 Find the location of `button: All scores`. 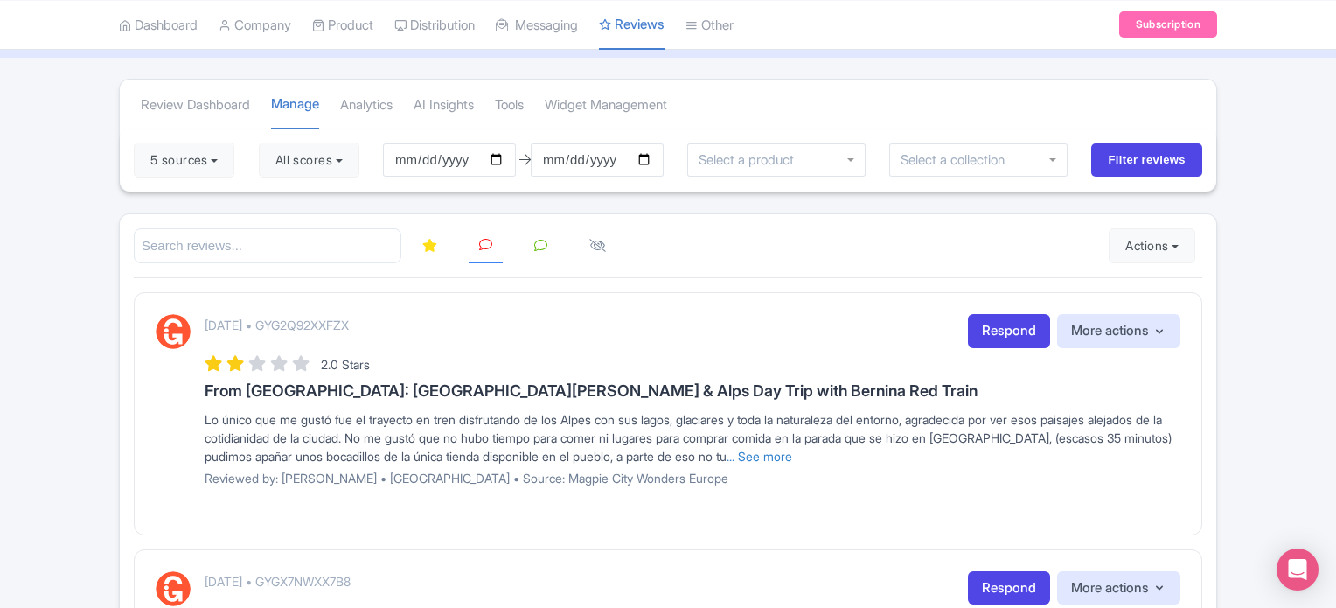

button: All scores is located at coordinates (309, 160).